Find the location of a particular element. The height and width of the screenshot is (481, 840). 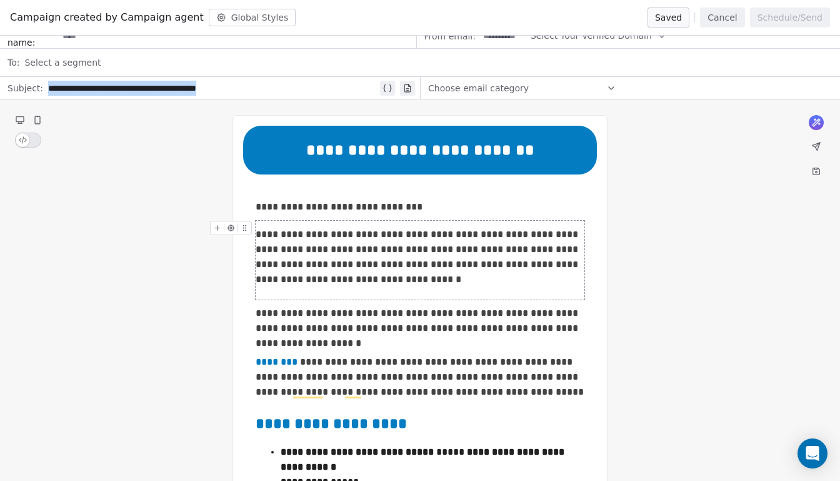

button: Schedule/Send is located at coordinates (790, 18).